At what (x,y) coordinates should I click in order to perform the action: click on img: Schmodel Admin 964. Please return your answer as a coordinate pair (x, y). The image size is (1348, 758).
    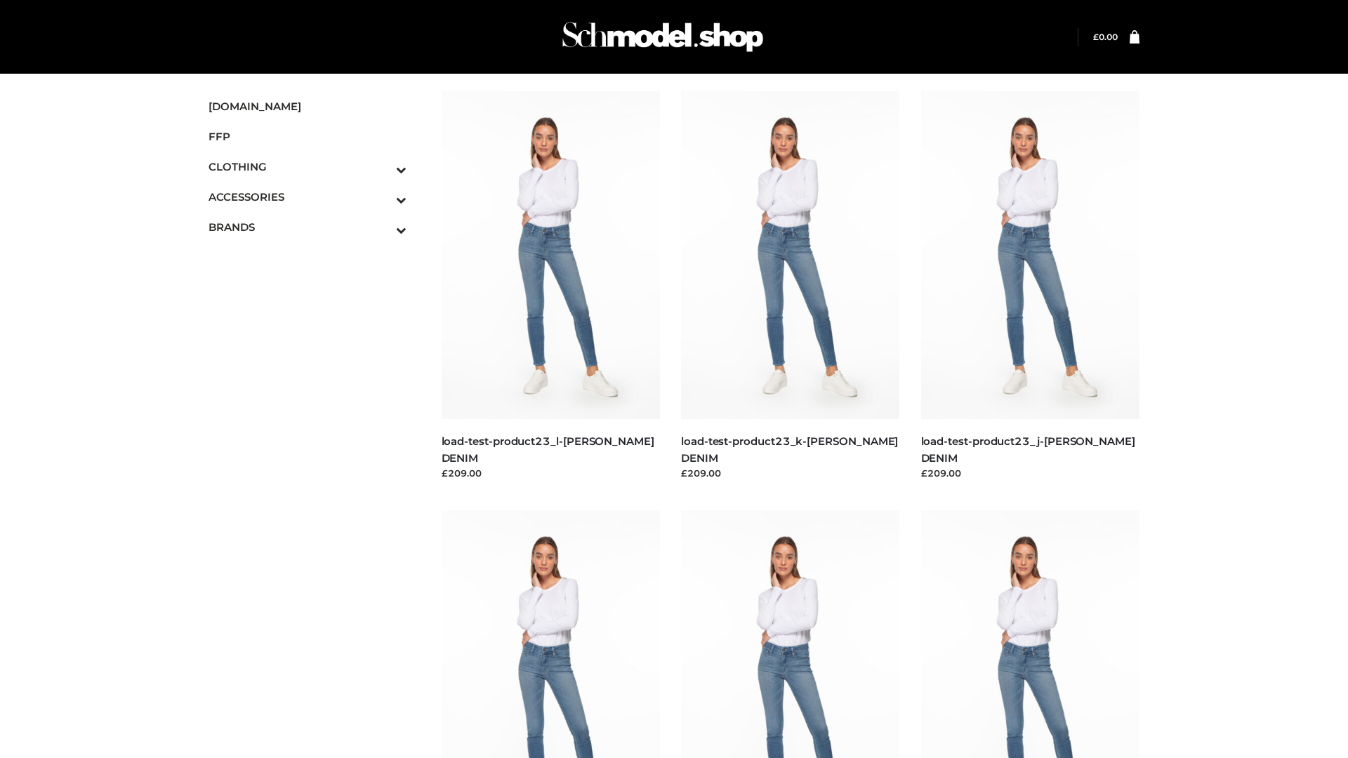
    Looking at the image, I should click on (663, 37).